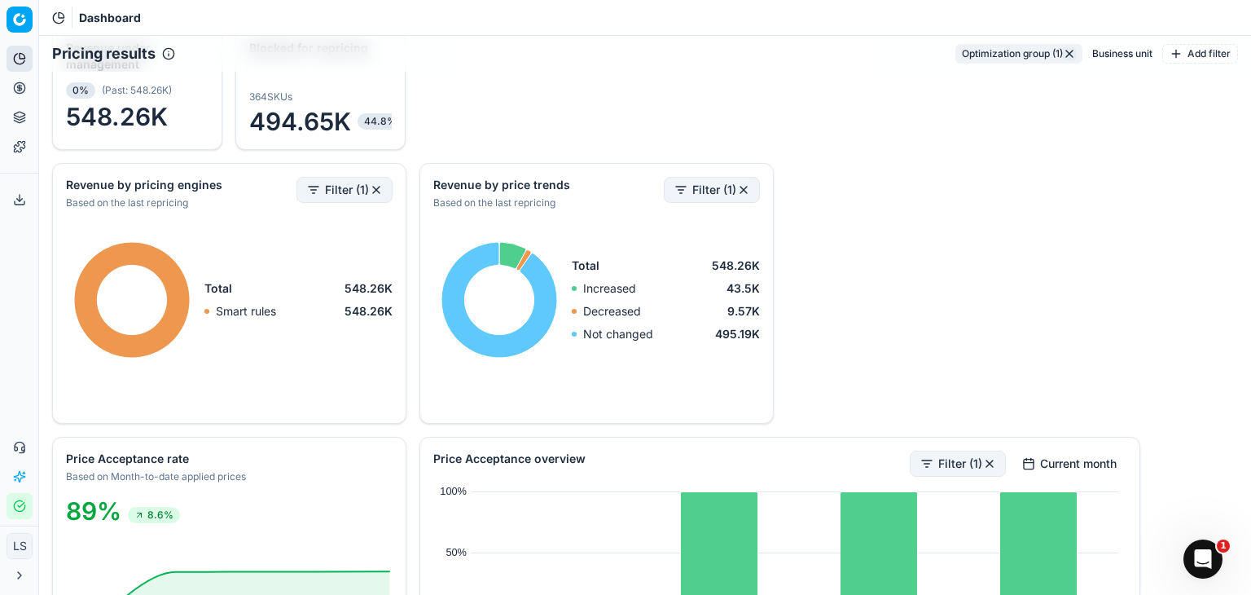 This screenshot has height=595, width=1251. I want to click on div: Revenue by pricing engines, so click(179, 185).